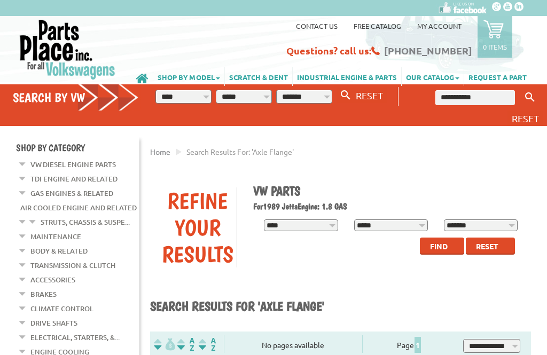 Image resolution: width=547 pixels, height=355 pixels. Describe the element at coordinates (530, 97) in the screenshot. I see `button: Keyword Search` at that location.